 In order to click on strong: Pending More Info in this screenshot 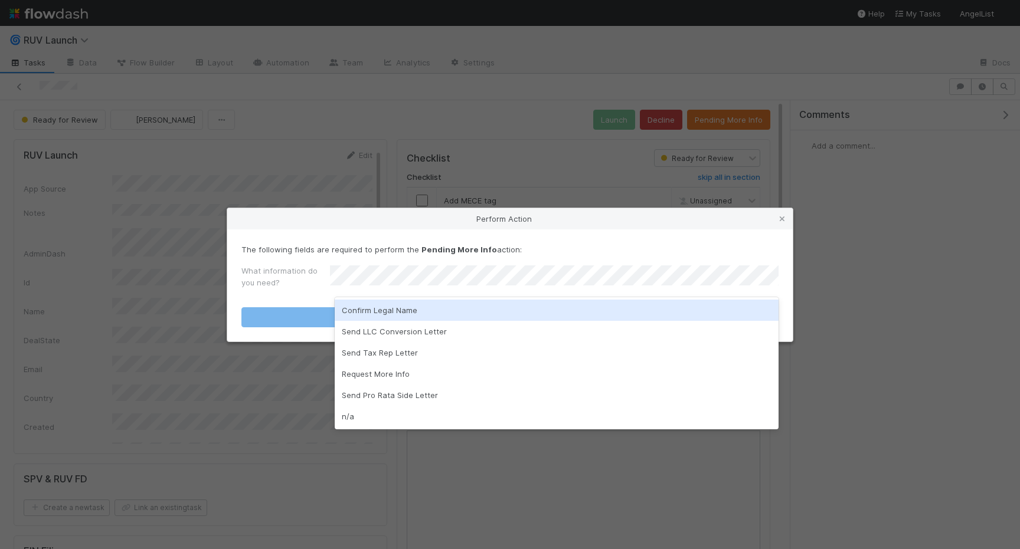, I will do `click(459, 250)`.